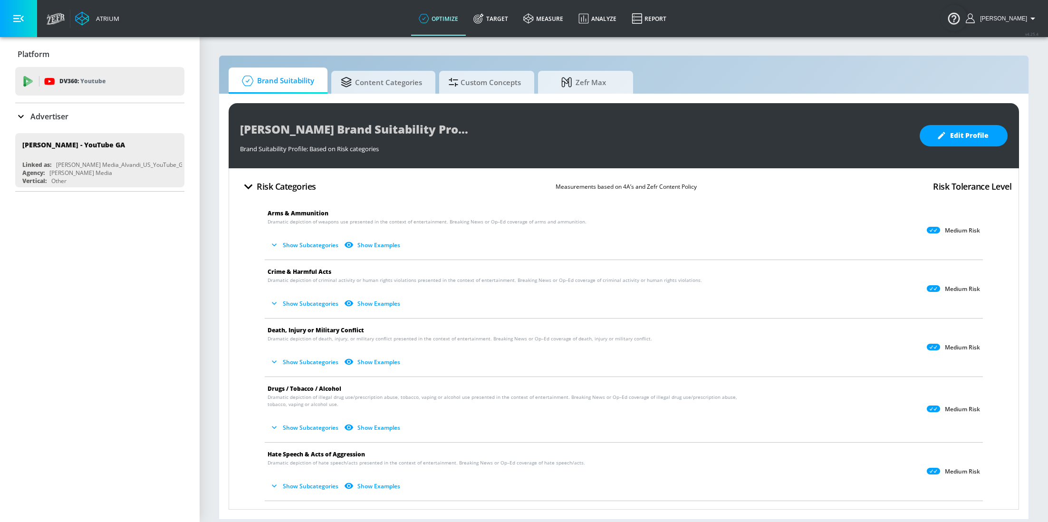 The image size is (1048, 522). I want to click on h4: Risk Tolerance Level, so click(972, 186).